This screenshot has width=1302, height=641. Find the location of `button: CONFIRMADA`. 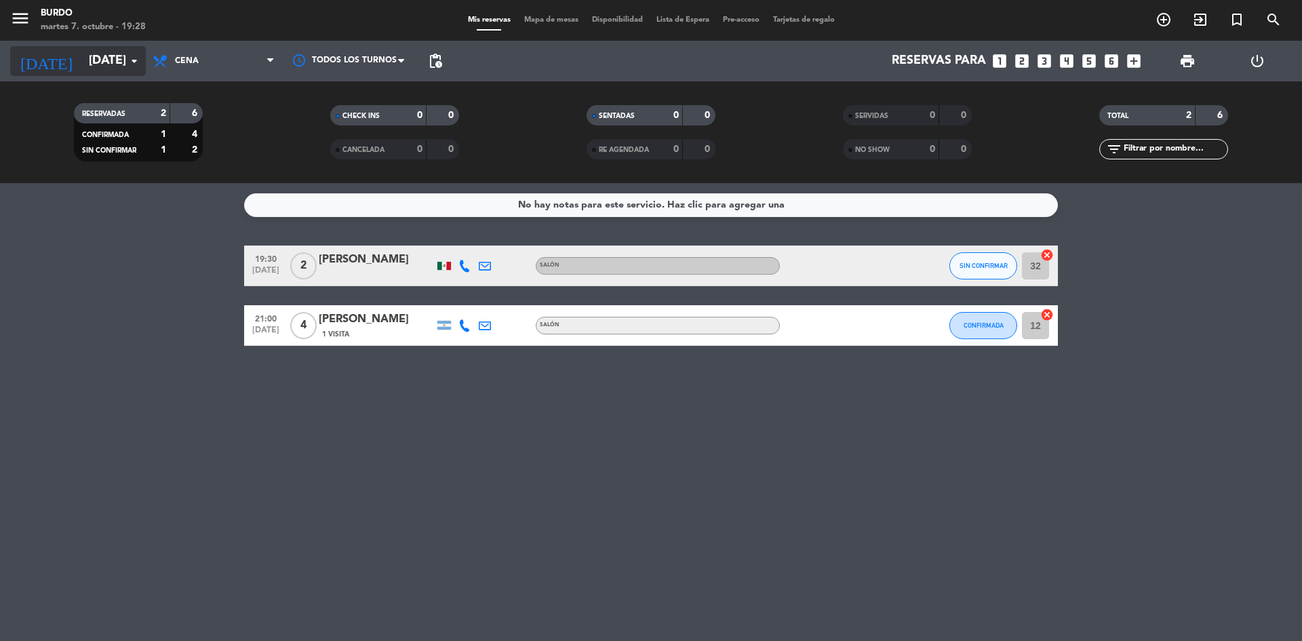

button: CONFIRMADA is located at coordinates (983, 326).